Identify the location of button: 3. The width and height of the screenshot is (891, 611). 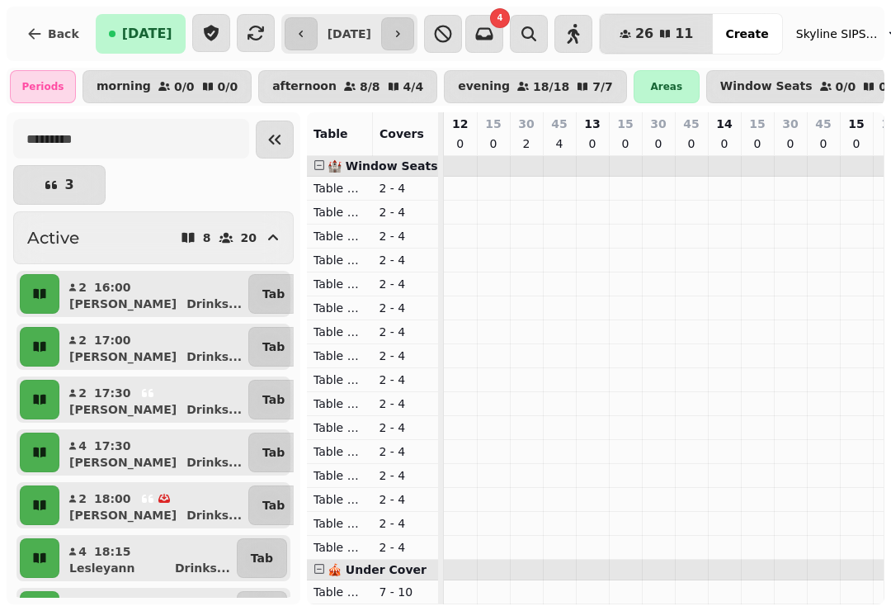
(59, 185).